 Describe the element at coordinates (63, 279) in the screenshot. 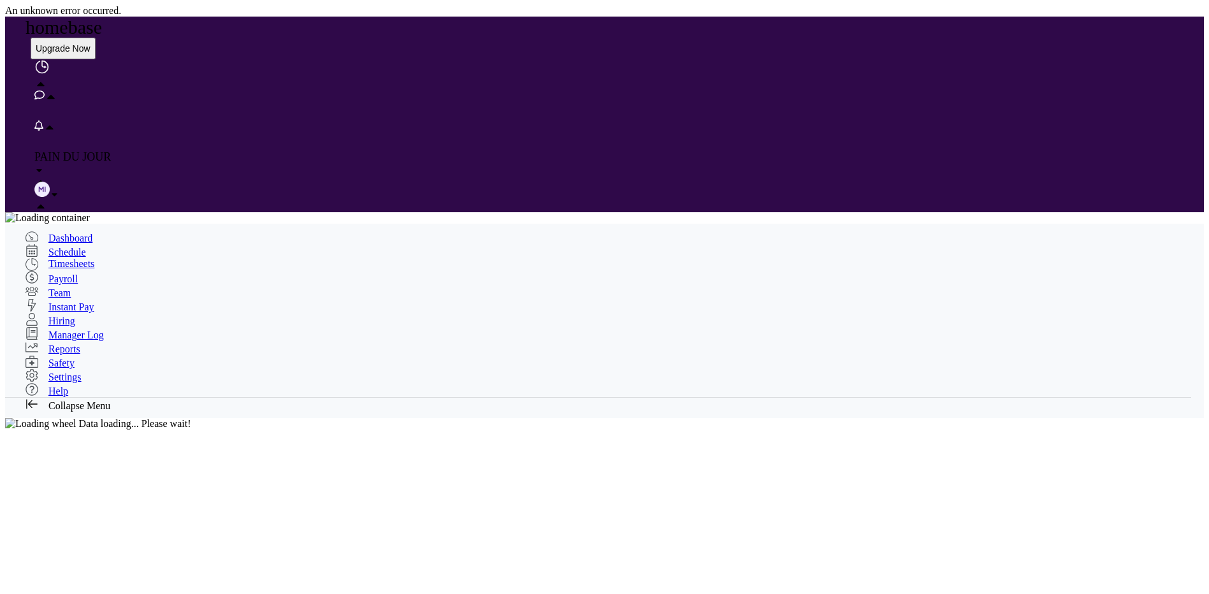

I see `span: Payroll` at that location.